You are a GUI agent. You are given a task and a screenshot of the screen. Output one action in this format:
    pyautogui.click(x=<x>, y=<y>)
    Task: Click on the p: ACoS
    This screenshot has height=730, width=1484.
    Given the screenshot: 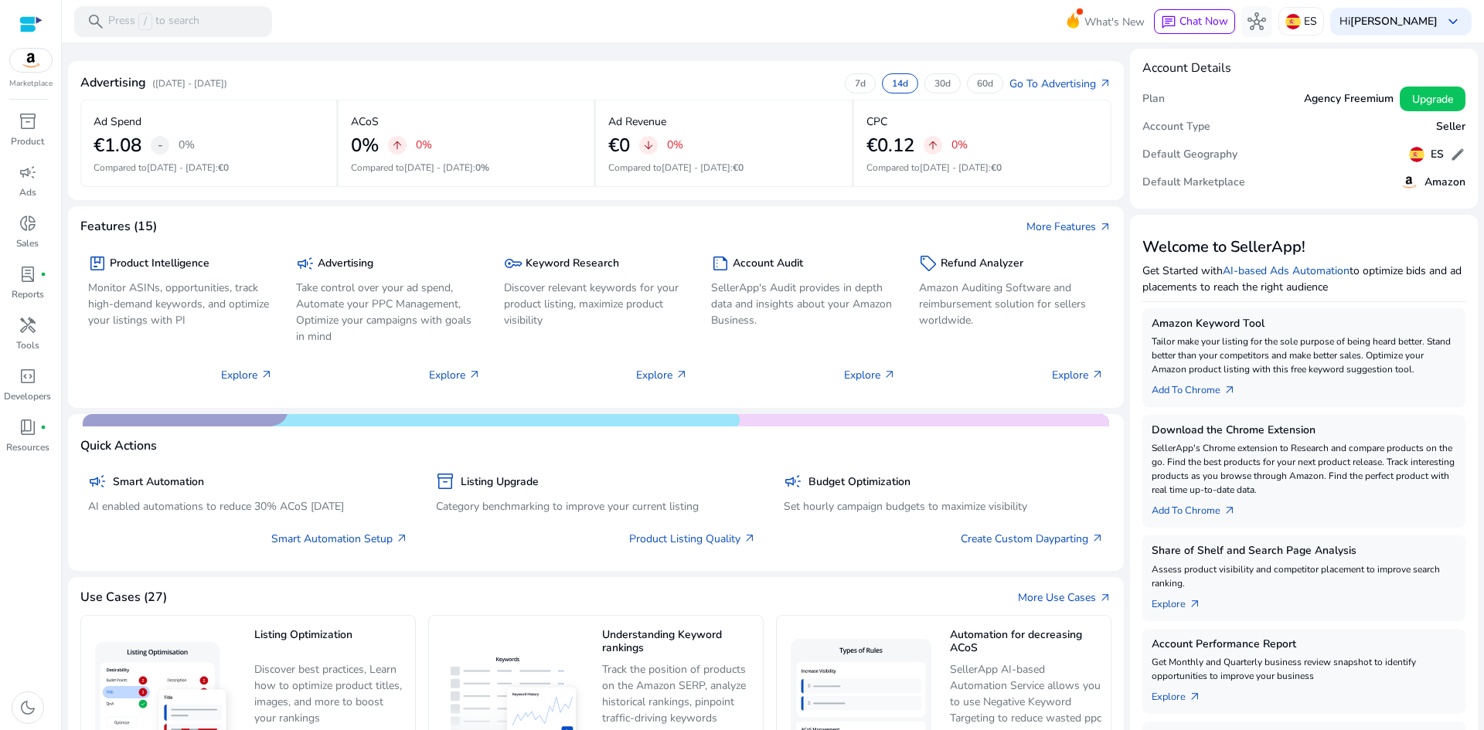 What is the action you would take?
    pyautogui.click(x=365, y=121)
    